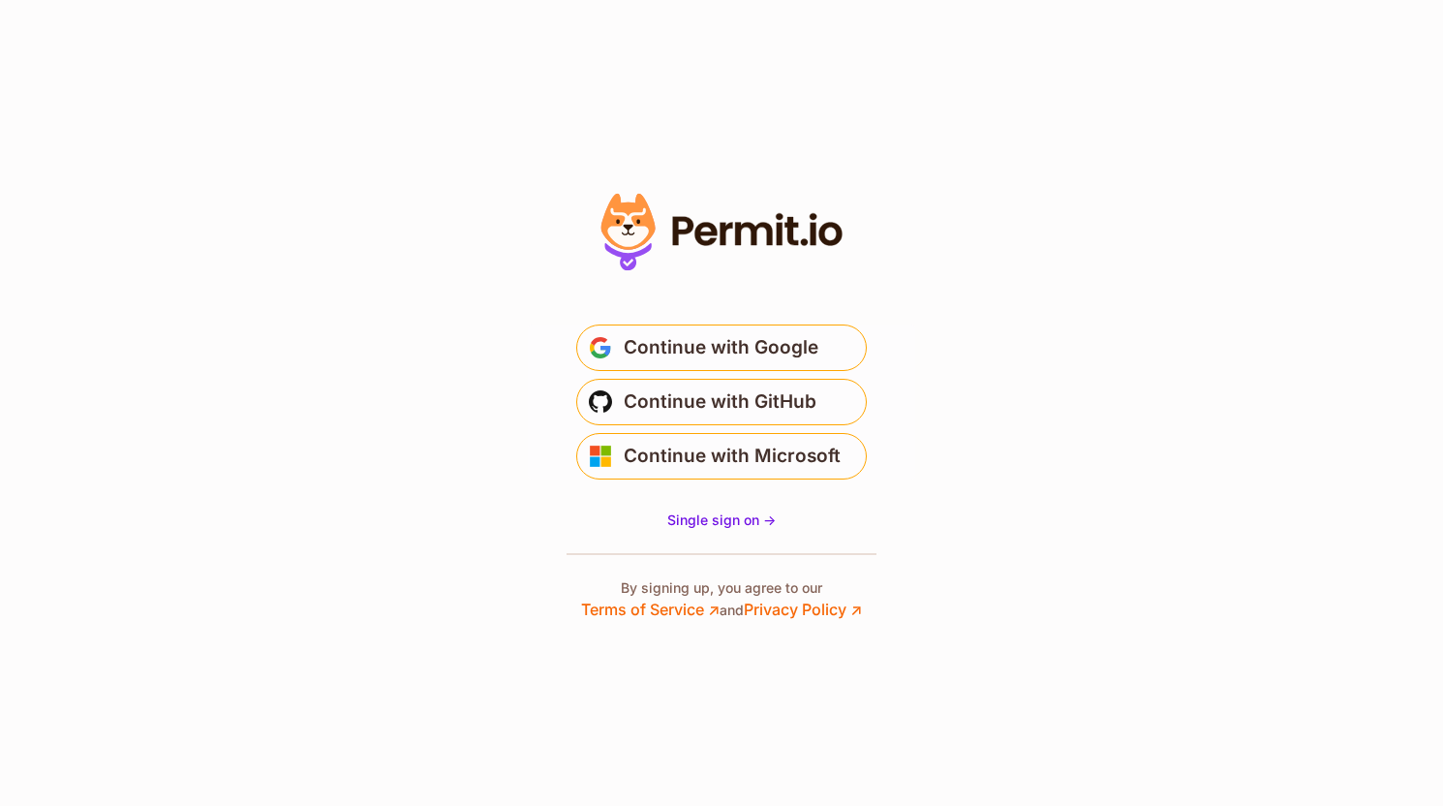 This screenshot has width=1443, height=806. I want to click on span: Single sign on ->, so click(722, 519).